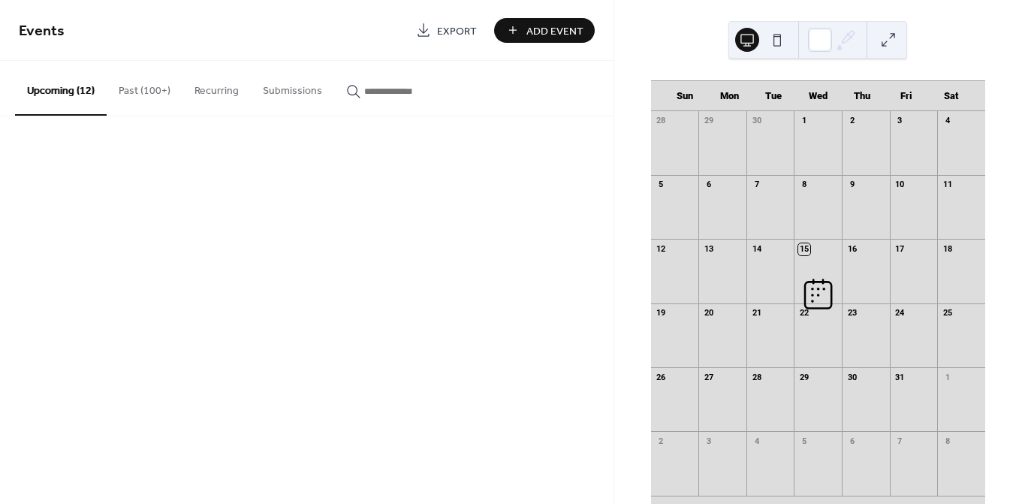 This screenshot has width=1022, height=504. Describe the element at coordinates (818, 96) in the screenshot. I see `div: Wed` at that location.